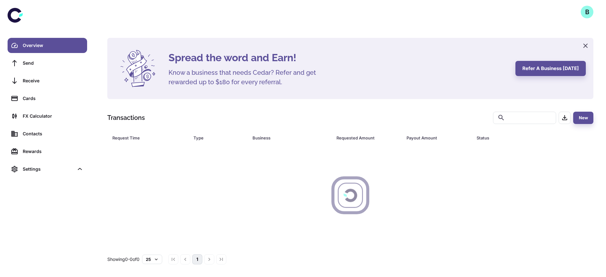  I want to click on div: Send, so click(53, 63).